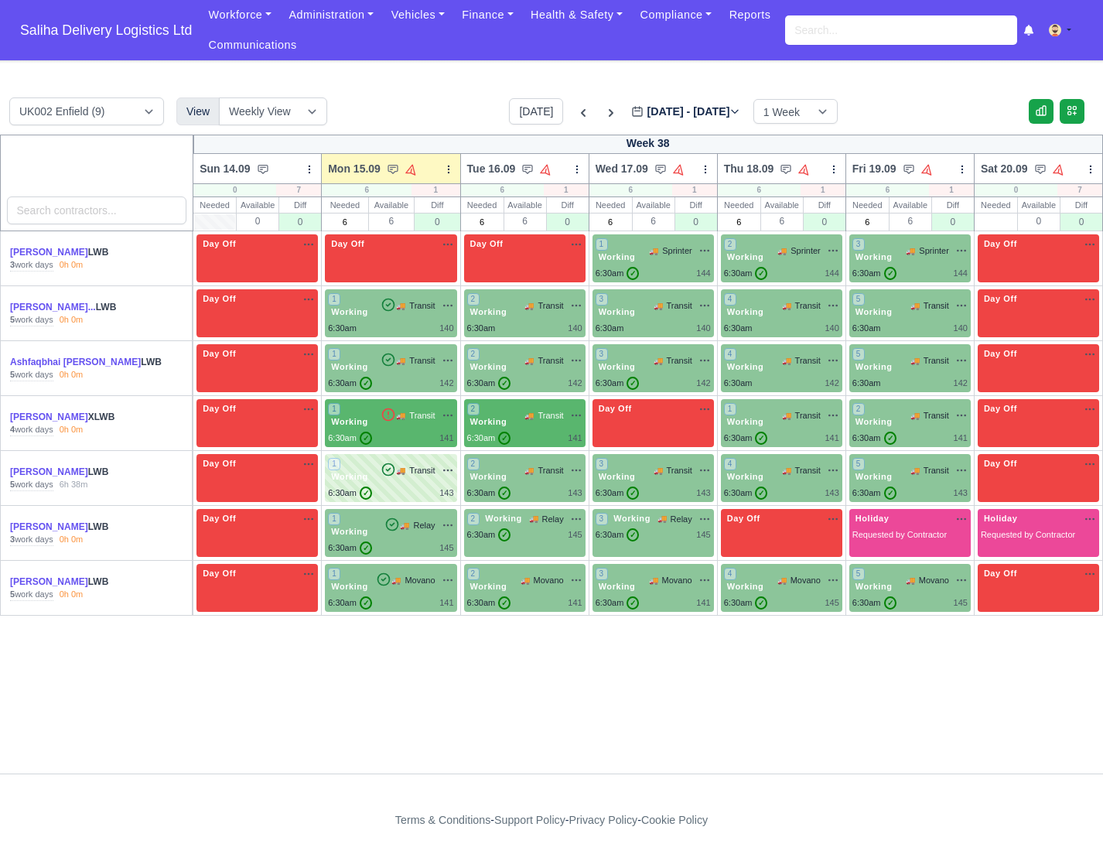 This screenshot has height=854, width=1103. What do you see at coordinates (97, 210) in the screenshot?
I see `input: Search contractors...` at bounding box center [97, 210].